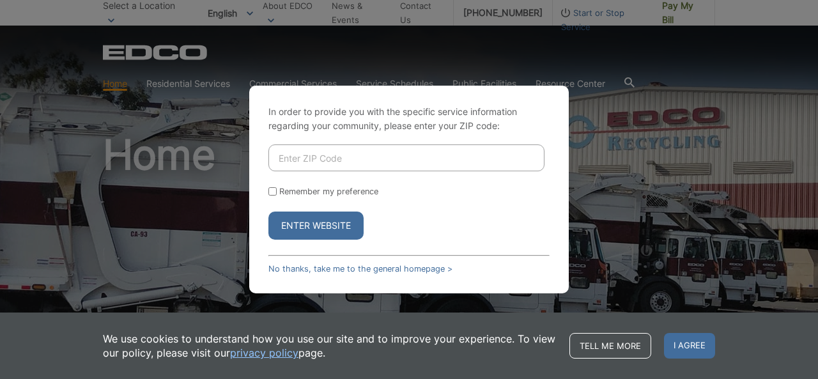 This screenshot has width=818, height=379. I want to click on label: Remember my preference, so click(329, 191).